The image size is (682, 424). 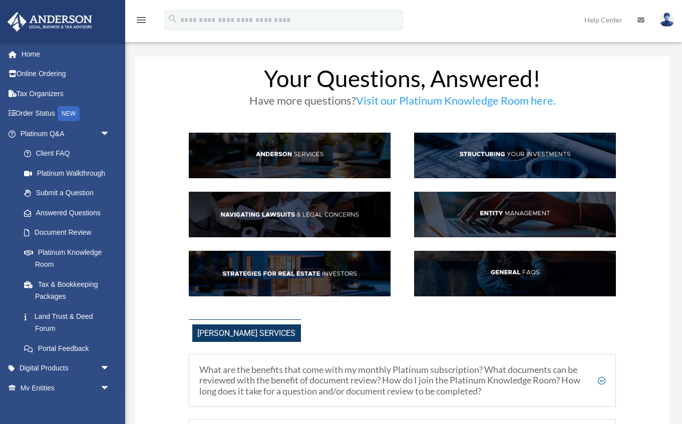 I want to click on a: Digital Productsarrow_drop_down, so click(x=66, y=369).